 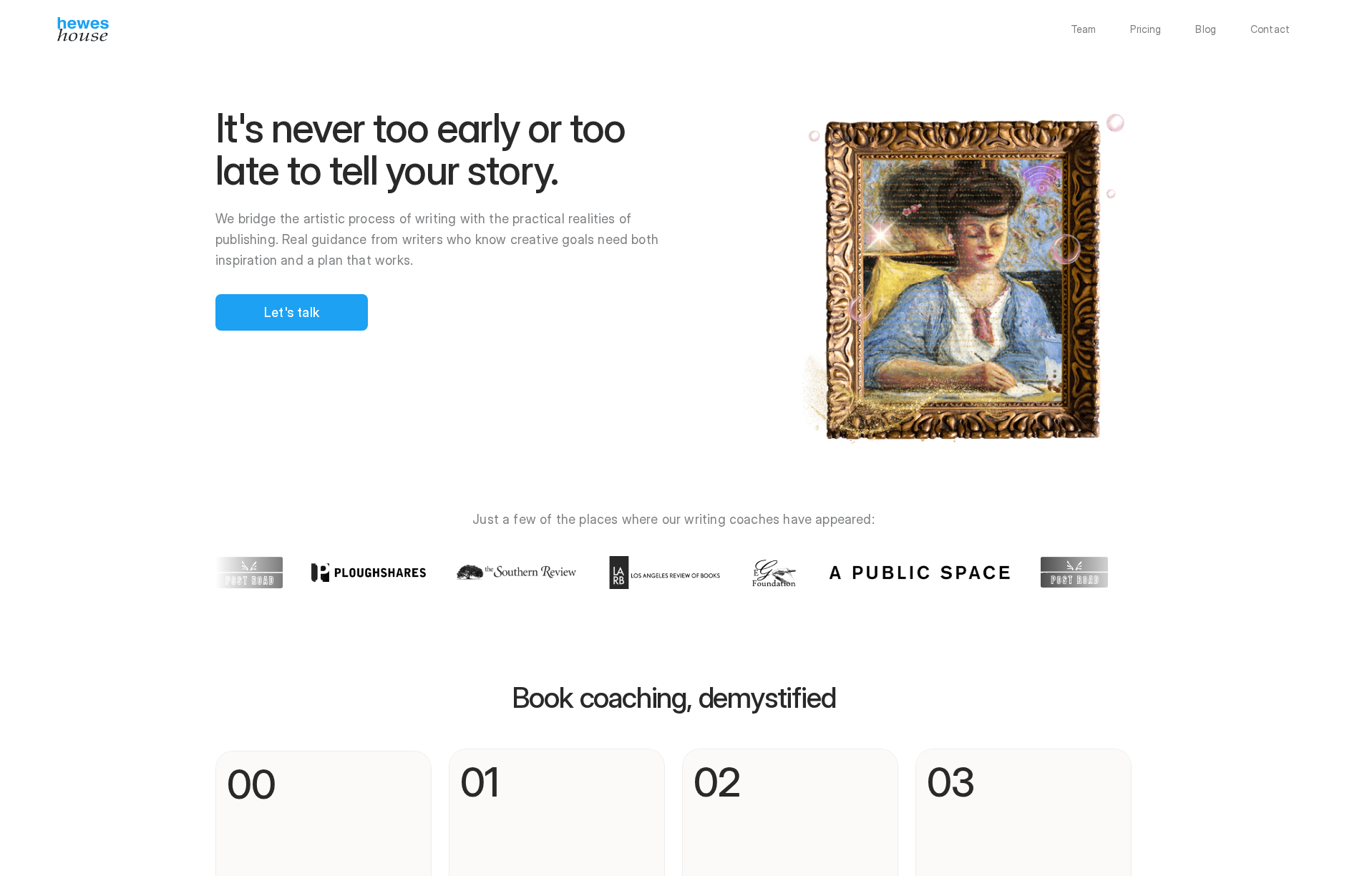 I want to click on h1: It's never too early or too late to tell your story., so click(x=448, y=150).